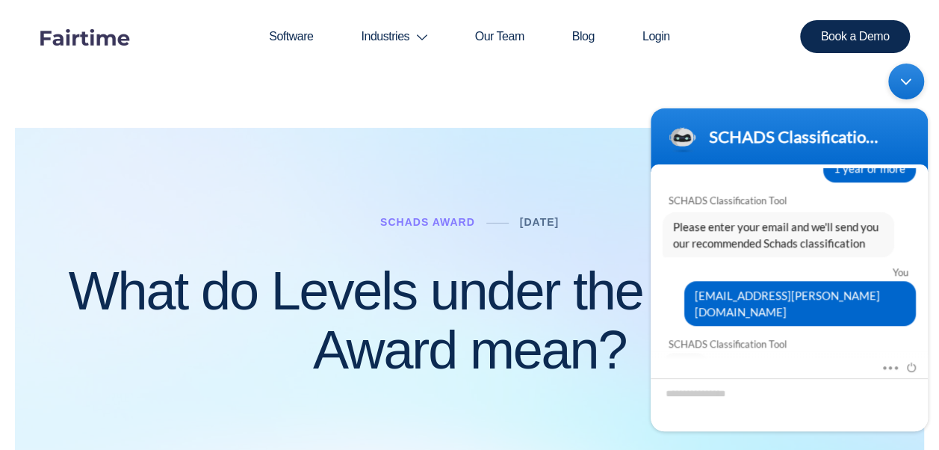 This screenshot has width=939, height=450. What do you see at coordinates (427, 222) in the screenshot?
I see `a: Schads Award` at bounding box center [427, 222].